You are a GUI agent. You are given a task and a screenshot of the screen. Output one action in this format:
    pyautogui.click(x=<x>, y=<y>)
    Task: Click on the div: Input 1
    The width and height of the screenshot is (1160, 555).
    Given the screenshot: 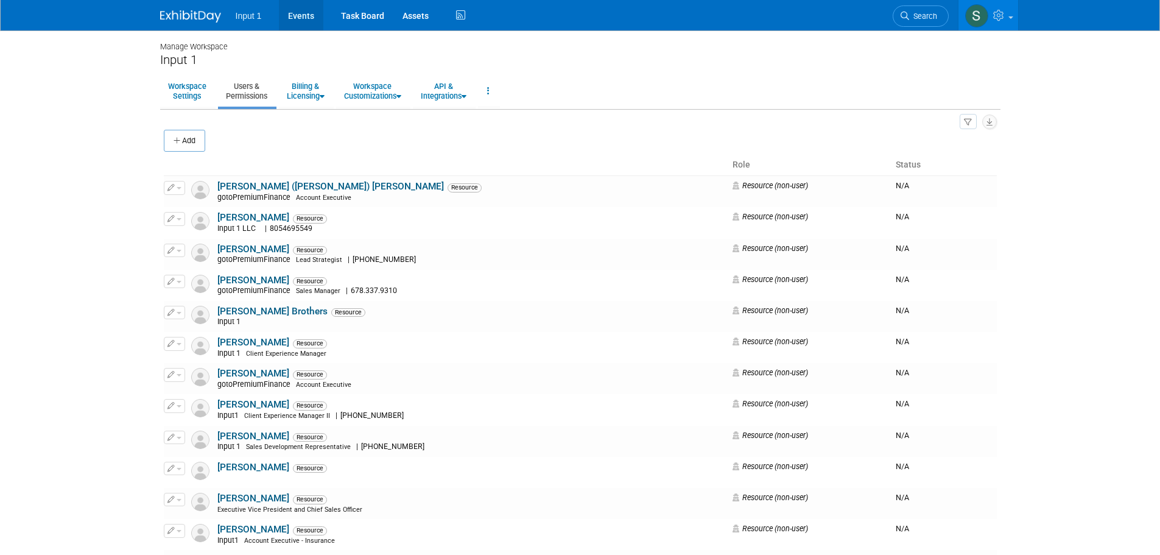 What is the action you would take?
    pyautogui.click(x=580, y=60)
    